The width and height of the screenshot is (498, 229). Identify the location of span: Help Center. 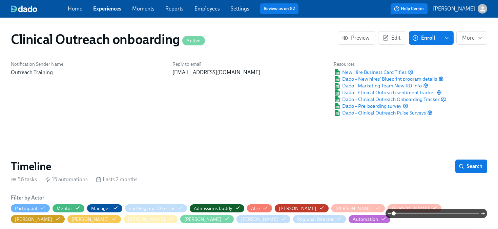
(409, 9).